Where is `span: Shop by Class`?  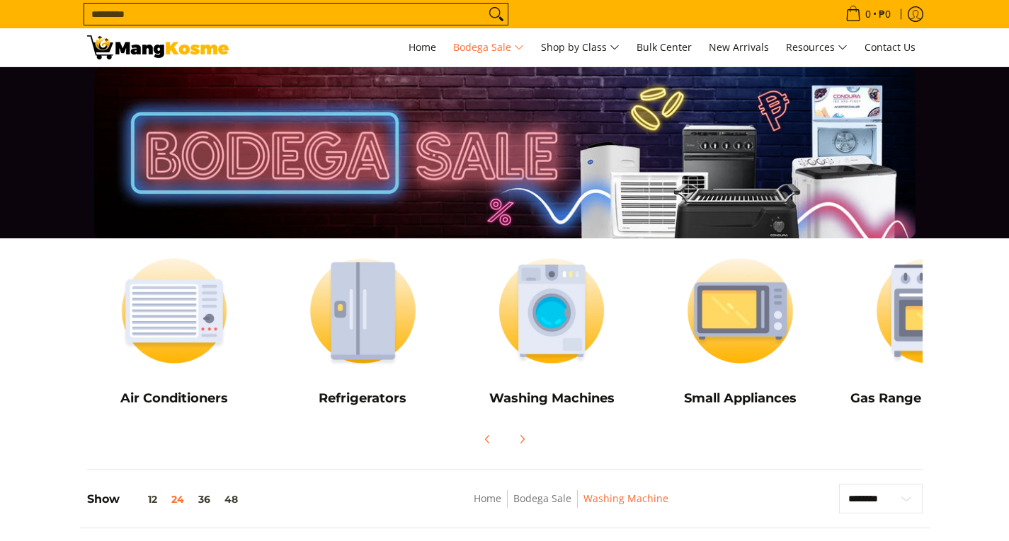
span: Shop by Class is located at coordinates (580, 47).